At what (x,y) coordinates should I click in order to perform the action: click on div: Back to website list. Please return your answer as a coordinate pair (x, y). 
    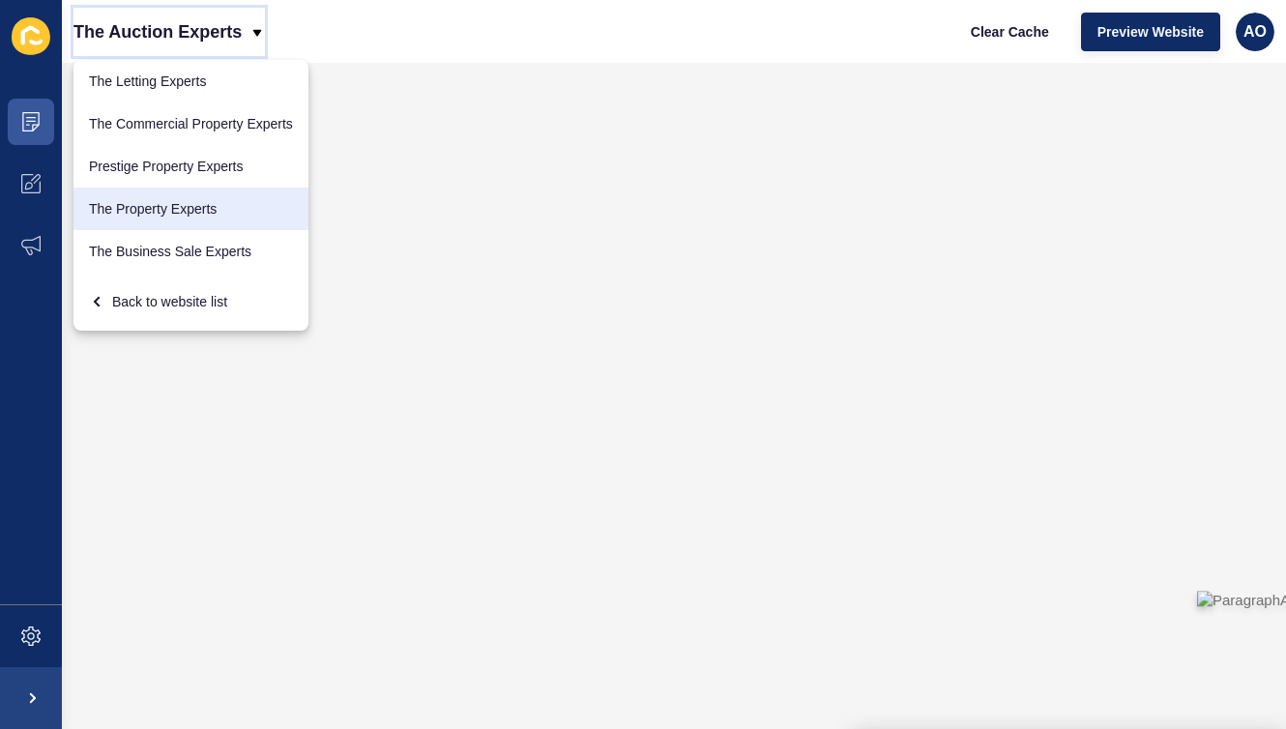
    Looking at the image, I should click on (191, 302).